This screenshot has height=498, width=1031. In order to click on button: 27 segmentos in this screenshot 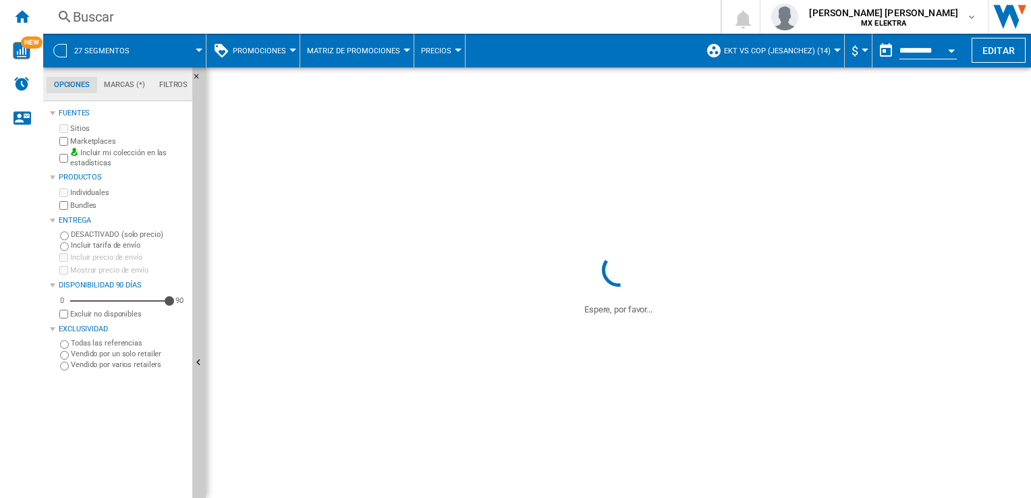, I will do `click(109, 51)`.